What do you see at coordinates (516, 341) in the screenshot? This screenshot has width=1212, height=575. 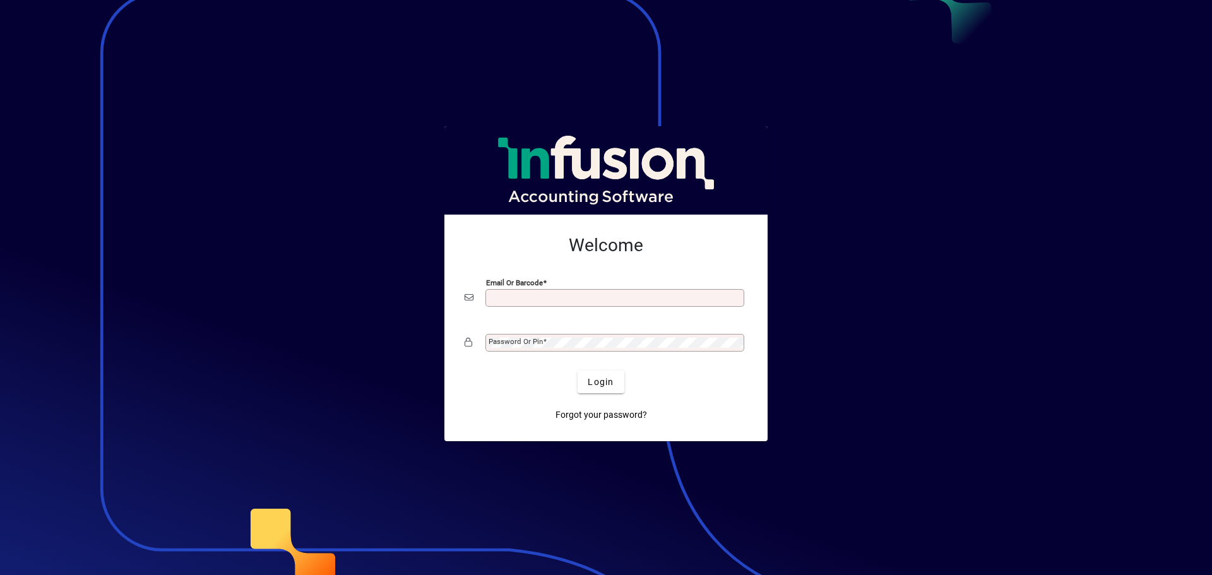 I see `mat-label: Password or Pin` at bounding box center [516, 341].